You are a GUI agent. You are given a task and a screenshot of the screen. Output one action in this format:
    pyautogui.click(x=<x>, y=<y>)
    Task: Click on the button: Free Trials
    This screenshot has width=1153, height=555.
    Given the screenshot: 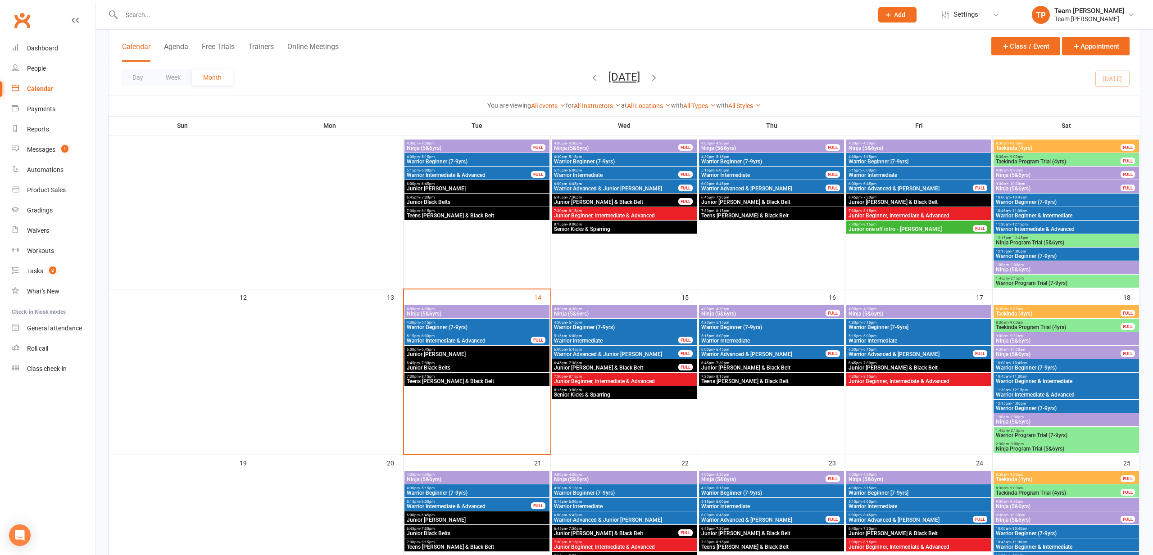 What is the action you would take?
    pyautogui.click(x=218, y=52)
    